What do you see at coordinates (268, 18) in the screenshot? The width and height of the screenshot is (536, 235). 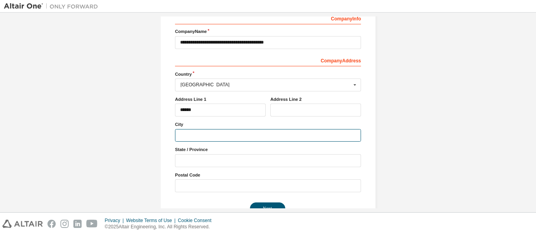 I see `div: Company Info` at bounding box center [268, 18].